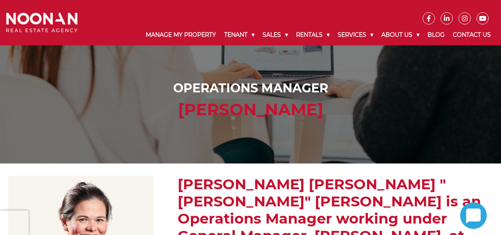 This screenshot has width=501, height=235. Describe the element at coordinates (239, 35) in the screenshot. I see `a: Tenant` at that location.